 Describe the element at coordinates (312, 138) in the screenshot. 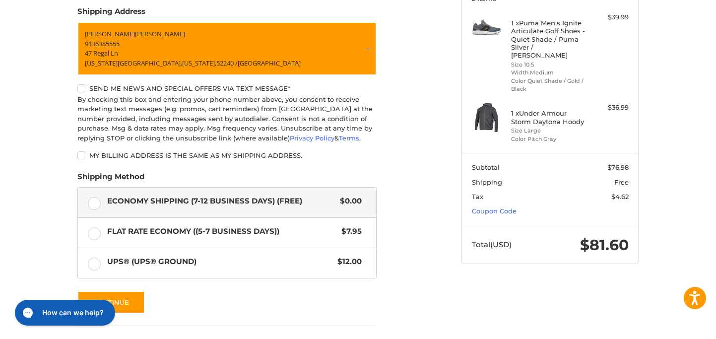

I see `a: Privacy Policy` at that location.